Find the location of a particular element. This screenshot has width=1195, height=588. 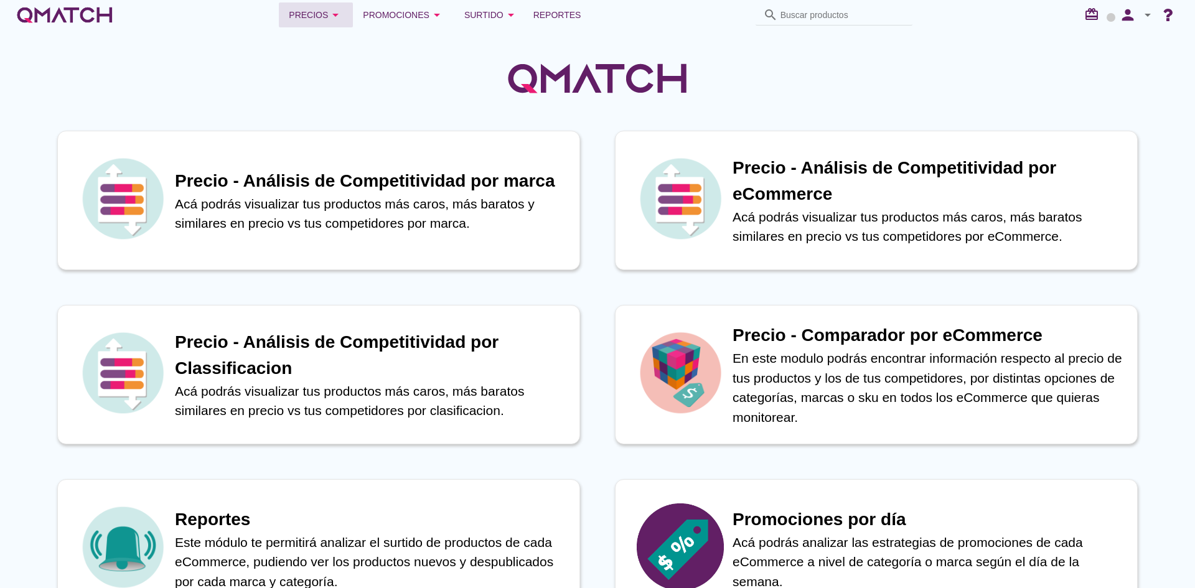

div: Surtido is located at coordinates (491, 15).